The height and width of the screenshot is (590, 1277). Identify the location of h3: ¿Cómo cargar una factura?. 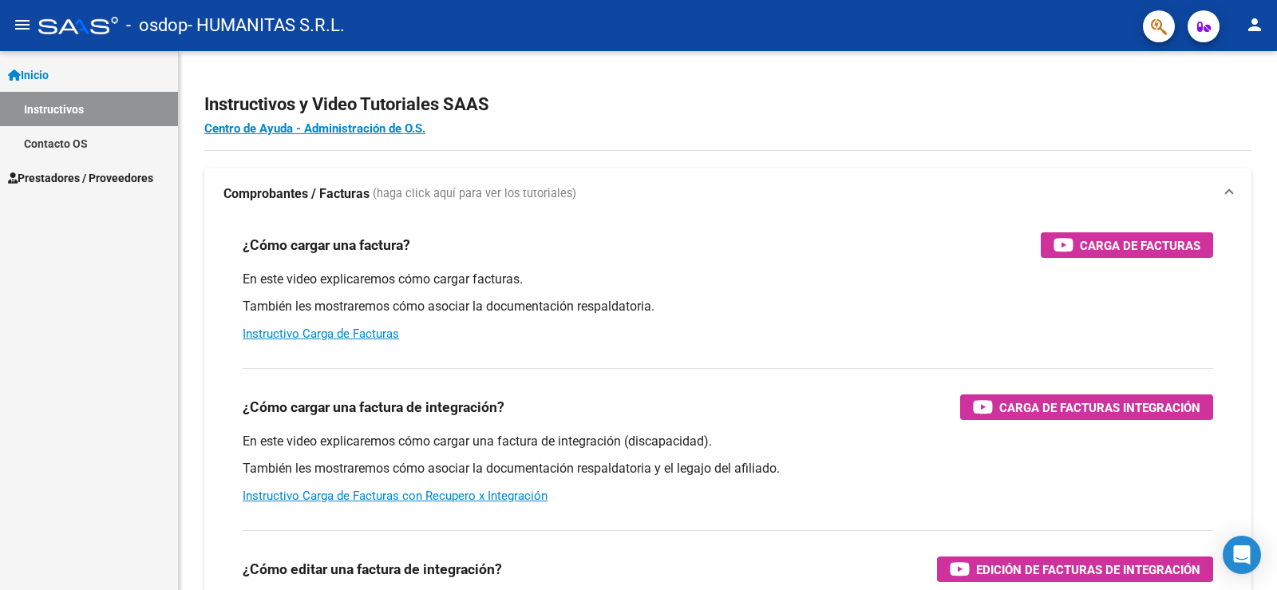
(326, 245).